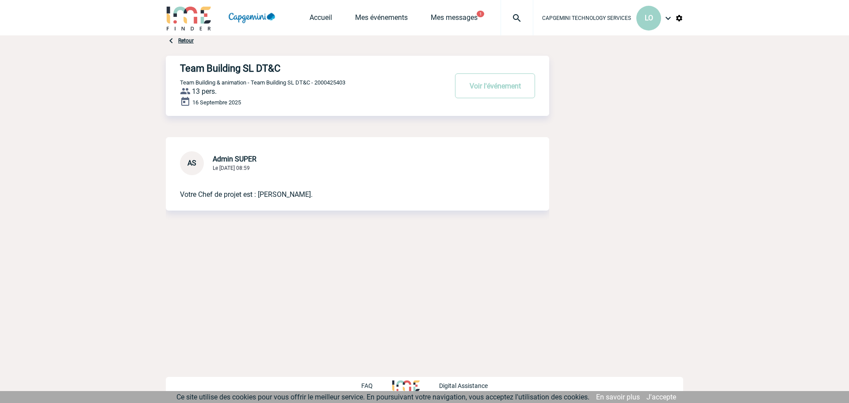 The width and height of the screenshot is (849, 403). Describe the element at coordinates (381, 19) in the screenshot. I see `a: Mes événements` at that location.